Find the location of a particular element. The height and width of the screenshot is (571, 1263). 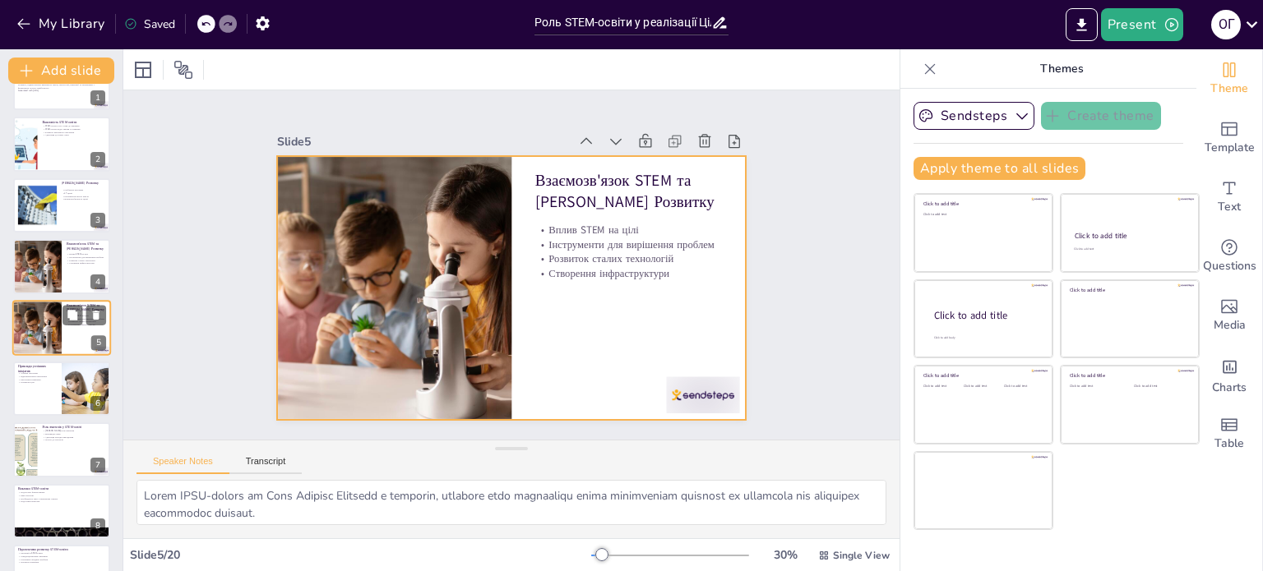

p: Необхідність змін у навчальних планах is located at coordinates (62, 499).